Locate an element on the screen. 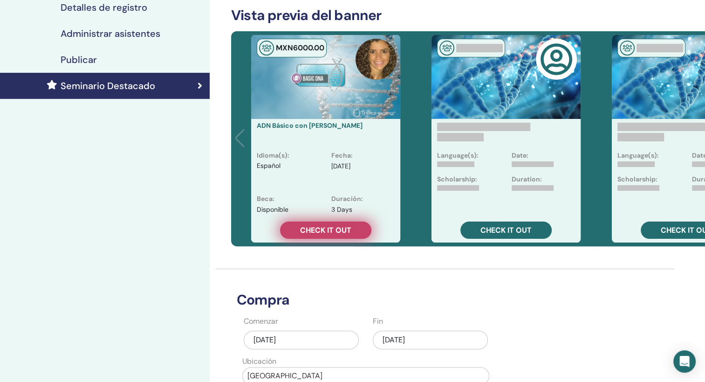 Image resolution: width=705 pixels, height=382 pixels. label: Comenzar is located at coordinates (261, 321).